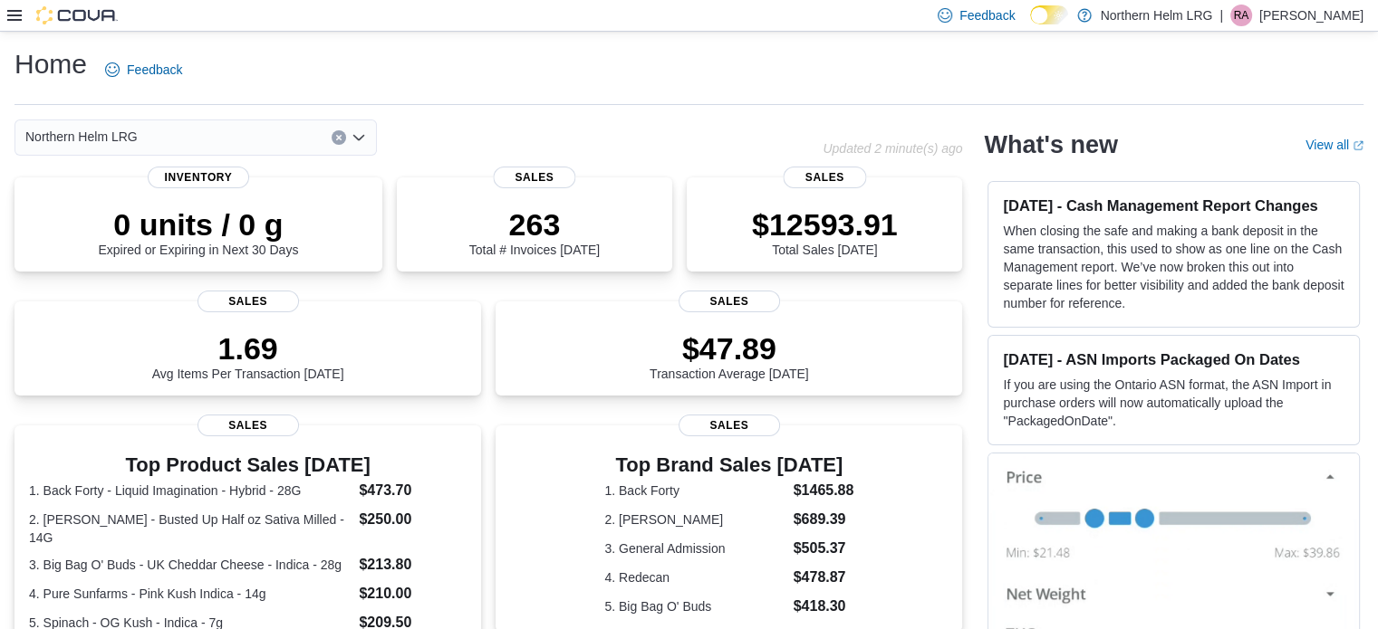 The width and height of the screenshot is (1378, 629). I want to click on dd: $210.00, so click(412, 594).